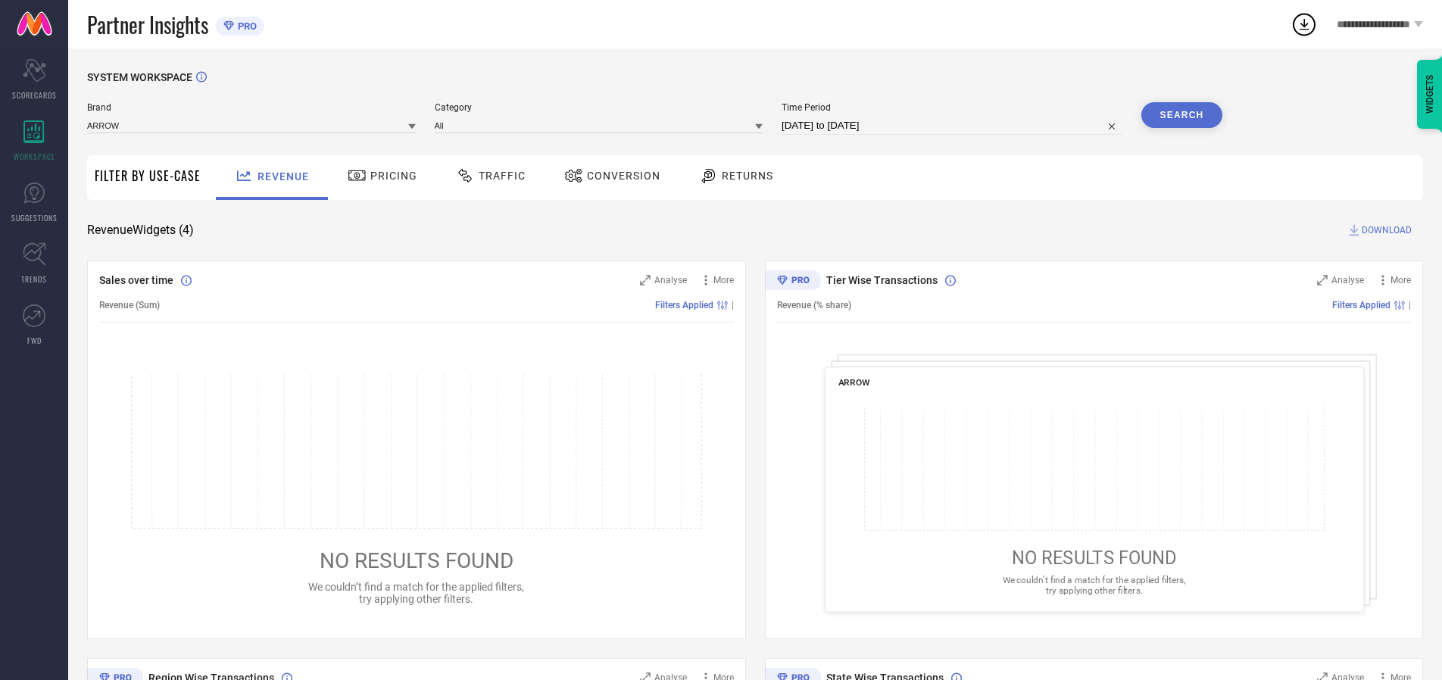 The image size is (1442, 680). What do you see at coordinates (394, 176) in the screenshot?
I see `span: Pricing` at bounding box center [394, 176].